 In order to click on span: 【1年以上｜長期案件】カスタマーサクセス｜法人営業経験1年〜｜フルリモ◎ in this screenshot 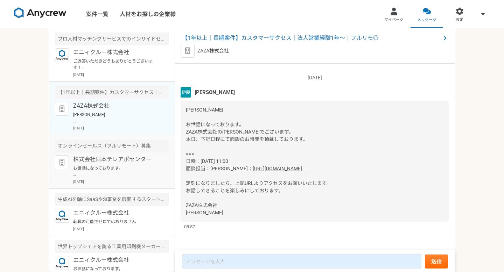, I will do `click(311, 38)`.